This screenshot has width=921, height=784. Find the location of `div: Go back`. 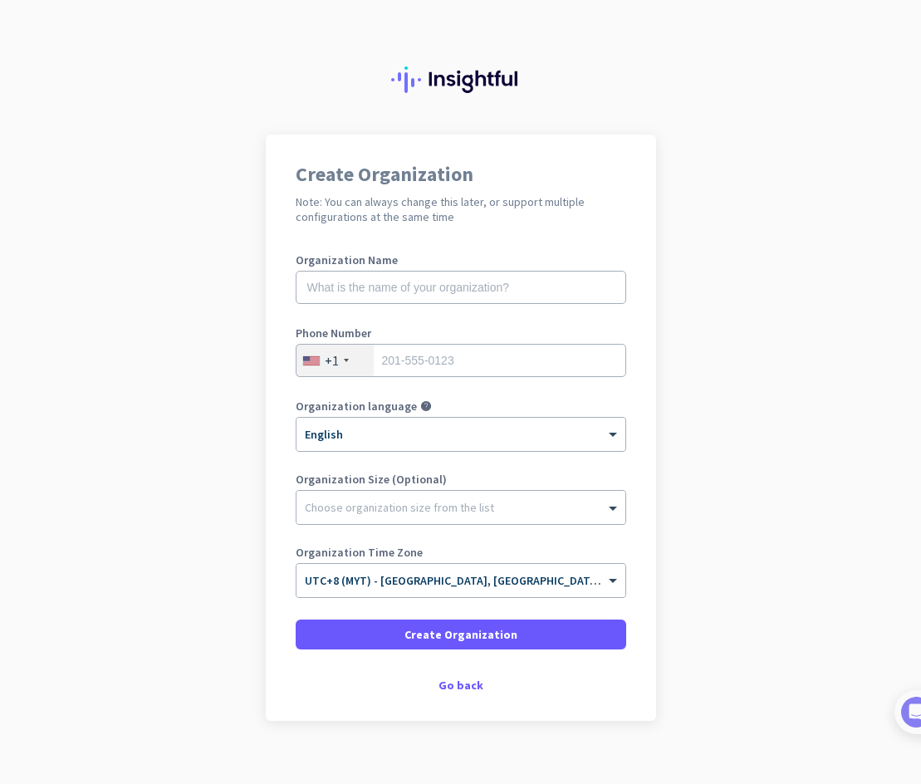

div: Go back is located at coordinates (461, 685).